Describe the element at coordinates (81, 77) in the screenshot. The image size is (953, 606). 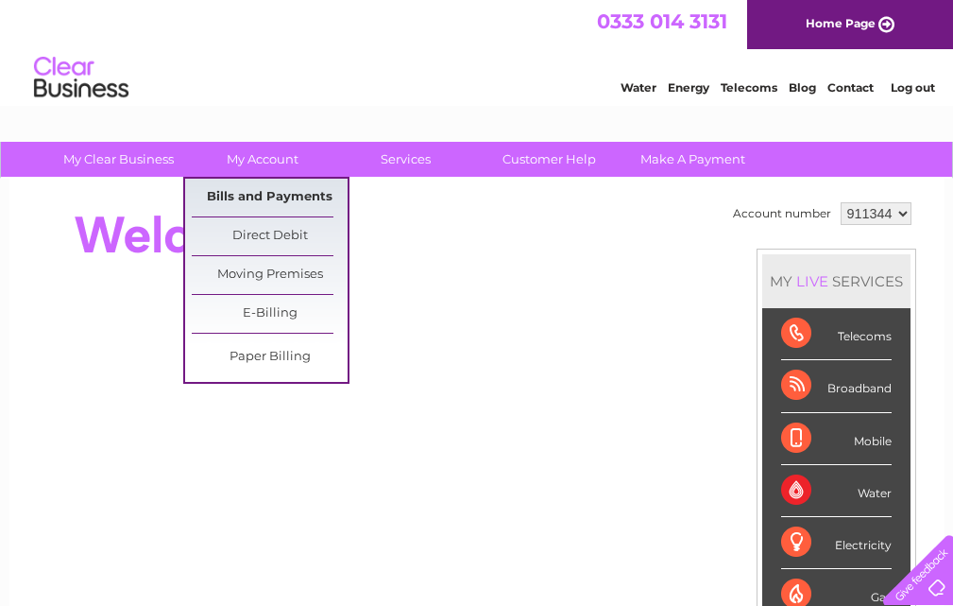
I see `img: logo.png` at that location.